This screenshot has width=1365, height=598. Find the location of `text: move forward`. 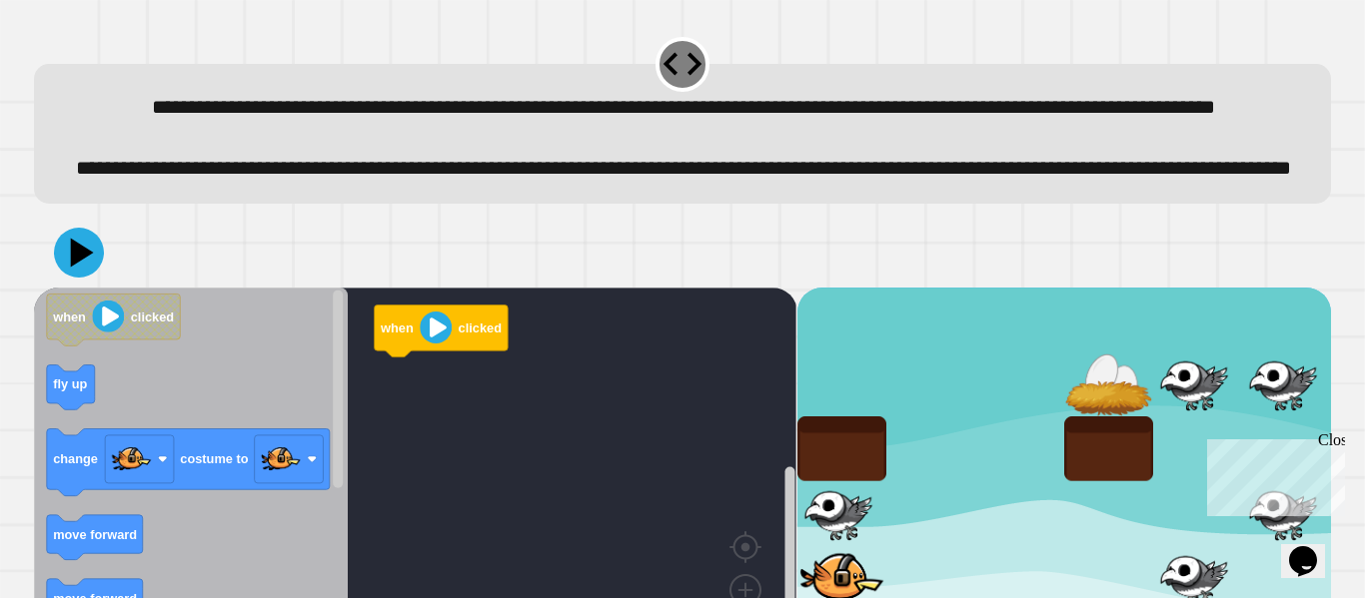

text: move forward is located at coordinates (95, 533).